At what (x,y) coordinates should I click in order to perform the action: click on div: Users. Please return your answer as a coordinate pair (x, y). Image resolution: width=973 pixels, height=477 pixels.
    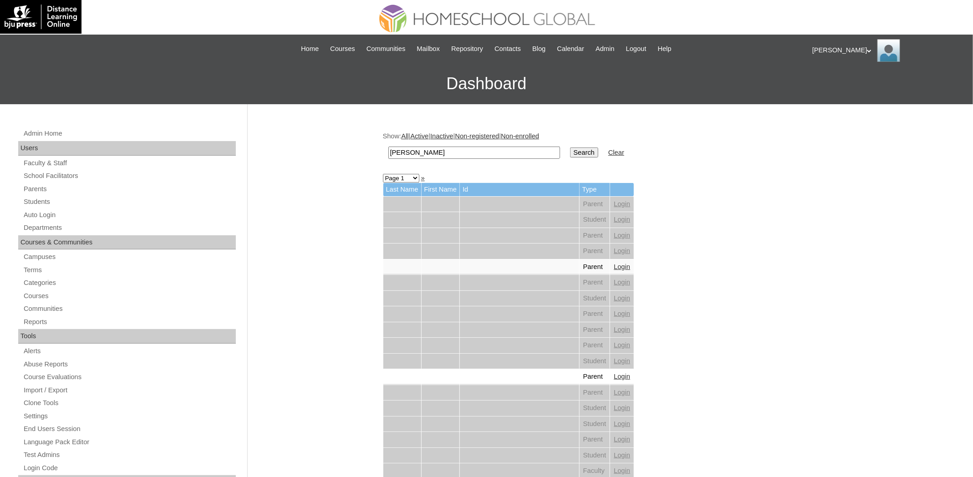
    Looking at the image, I should click on (127, 148).